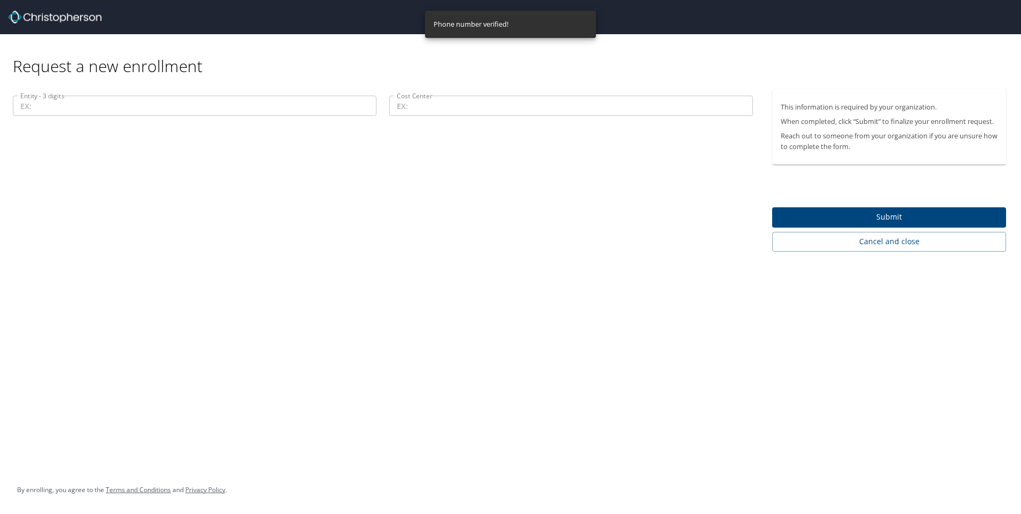  What do you see at coordinates (122, 490) in the screenshot?
I see `div: By enrolling, you agree to the and .` at bounding box center [122, 490].